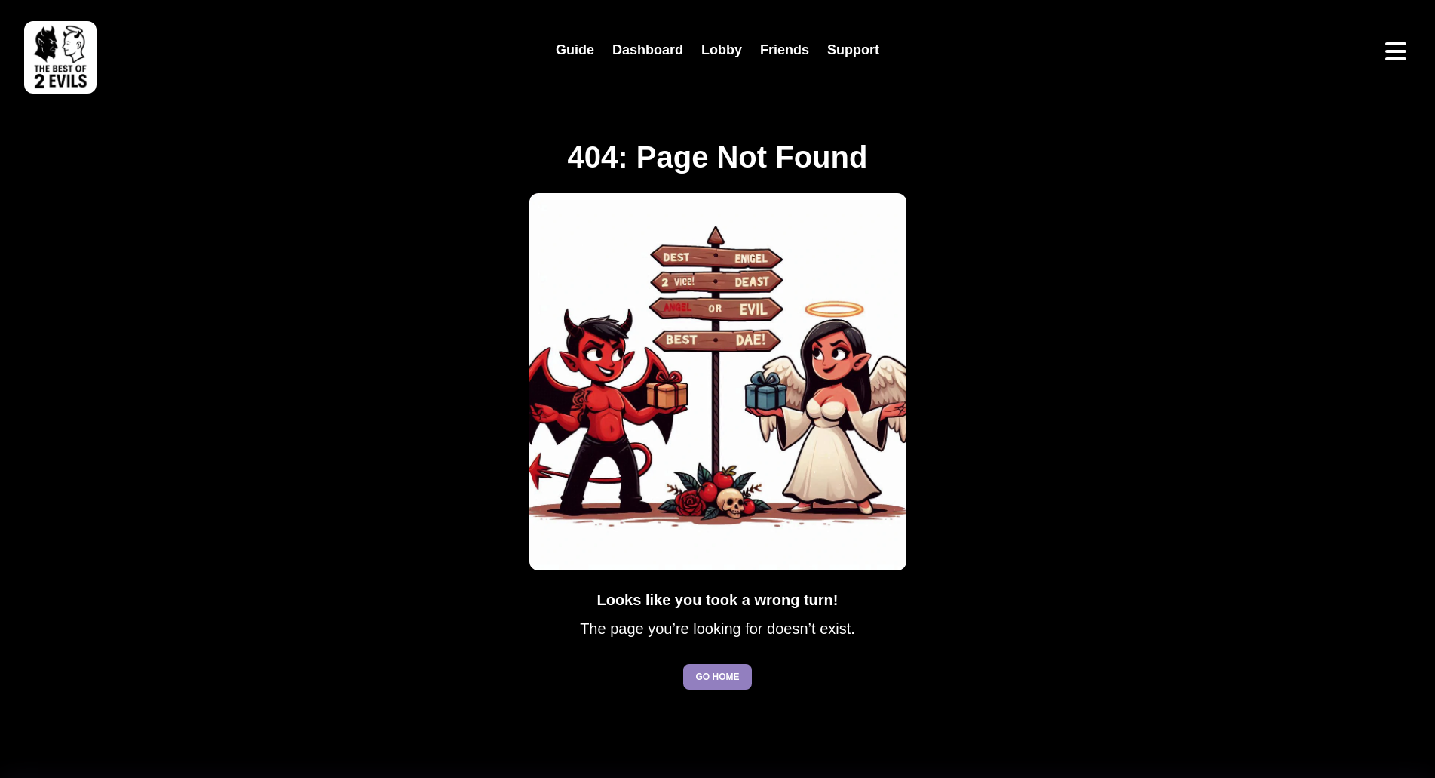 The width and height of the screenshot is (1435, 778). What do you see at coordinates (575, 50) in the screenshot?
I see `a: Guide` at bounding box center [575, 50].